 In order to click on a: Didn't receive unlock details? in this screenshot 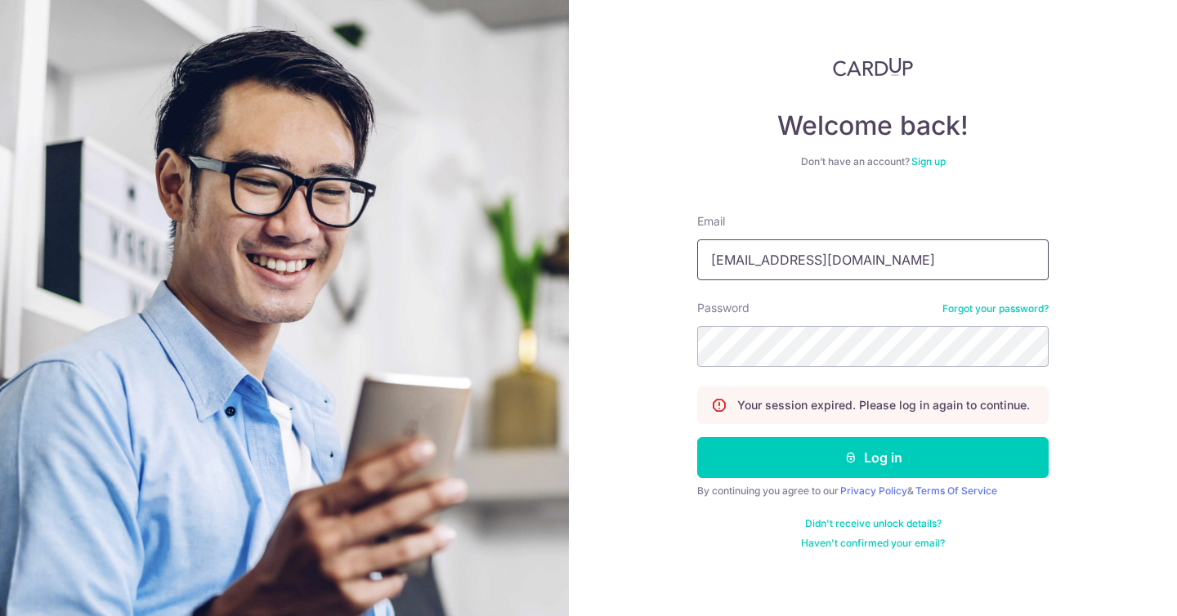, I will do `click(873, 524)`.